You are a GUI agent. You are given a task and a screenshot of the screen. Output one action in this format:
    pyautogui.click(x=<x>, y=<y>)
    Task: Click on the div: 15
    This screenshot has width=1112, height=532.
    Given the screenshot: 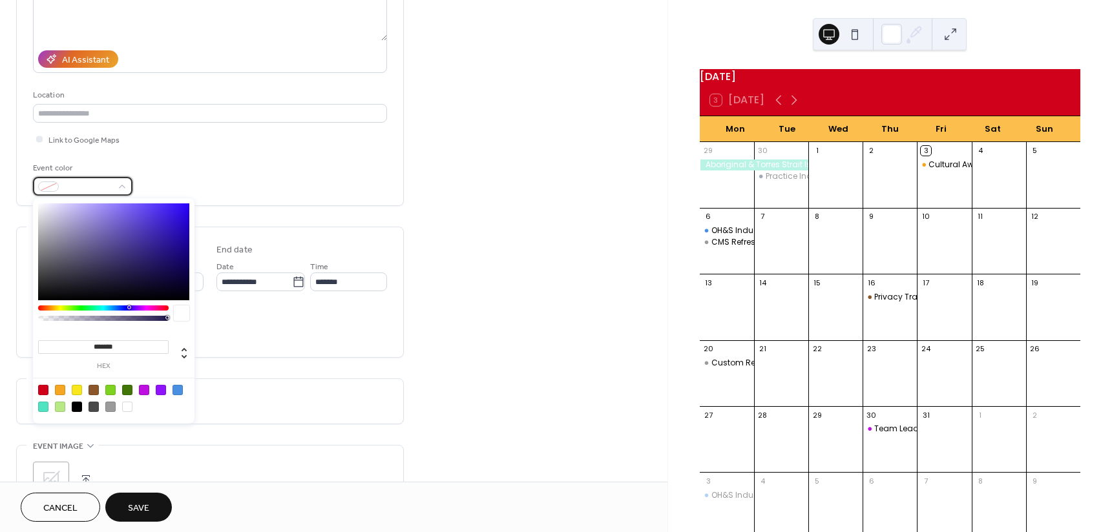 What is the action you would take?
    pyautogui.click(x=816, y=282)
    